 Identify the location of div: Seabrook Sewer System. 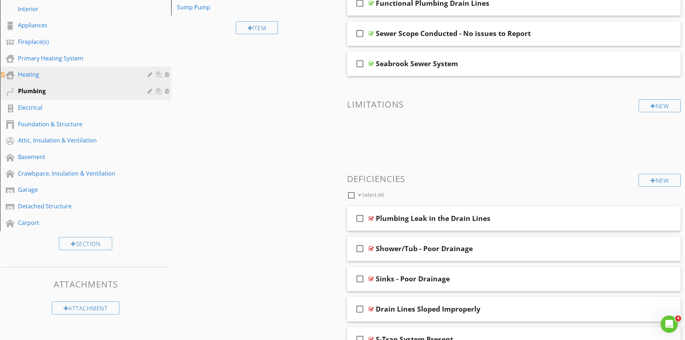
(417, 64).